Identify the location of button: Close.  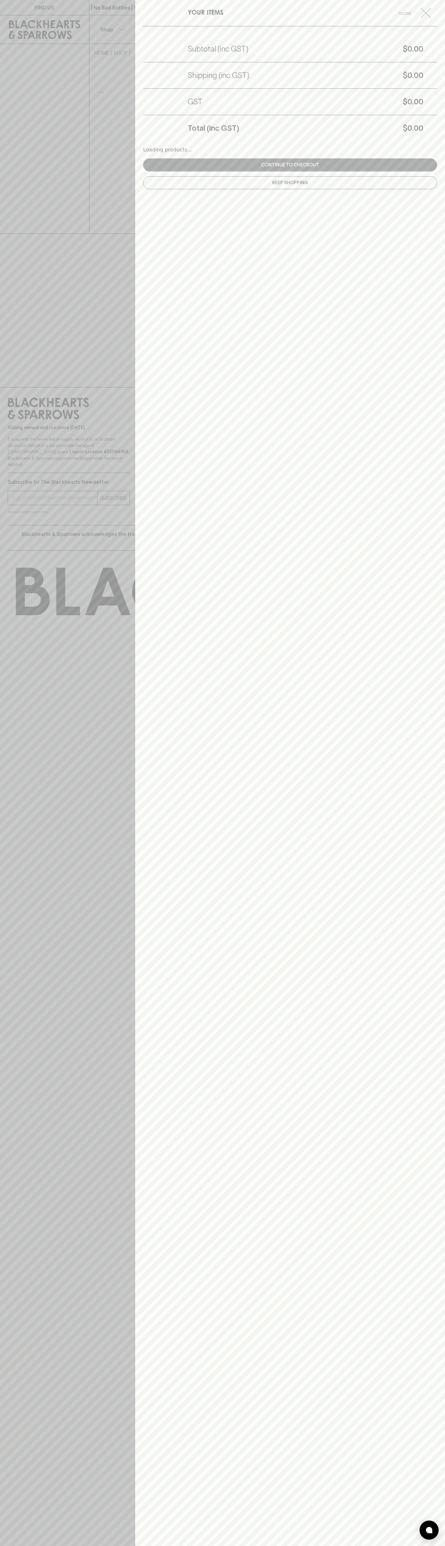
(414, 13).